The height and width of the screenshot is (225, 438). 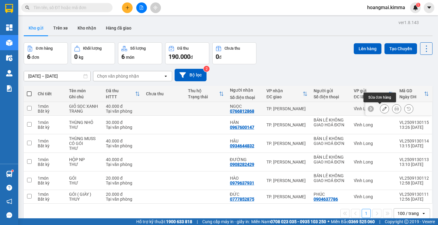 What do you see at coordinates (64, 23) in the screenshot?
I see `div: NHƠN` at bounding box center [64, 23].